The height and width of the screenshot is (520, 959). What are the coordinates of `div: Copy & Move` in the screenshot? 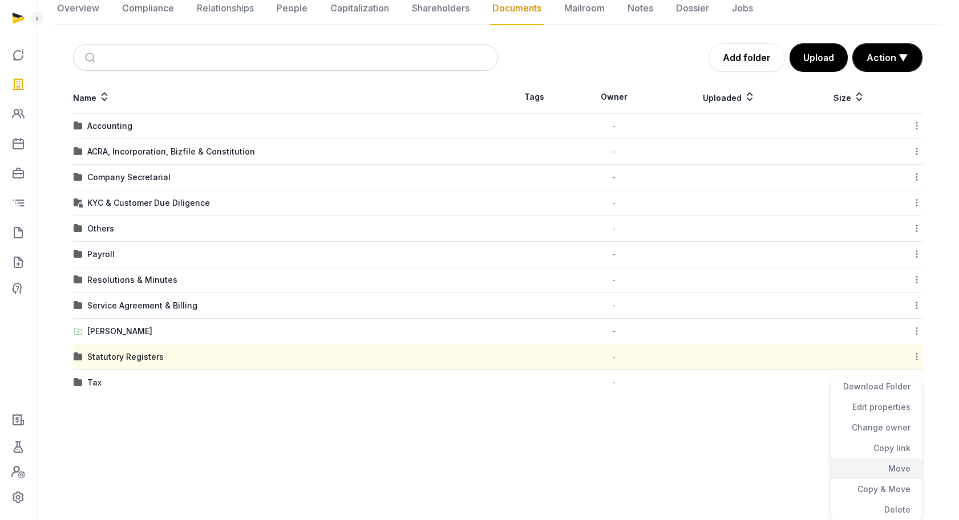 It's located at (877, 490).